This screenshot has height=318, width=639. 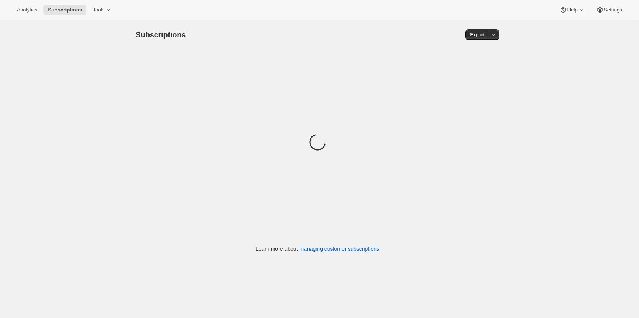 What do you see at coordinates (102, 10) in the screenshot?
I see `button: Tools` at bounding box center [102, 10].